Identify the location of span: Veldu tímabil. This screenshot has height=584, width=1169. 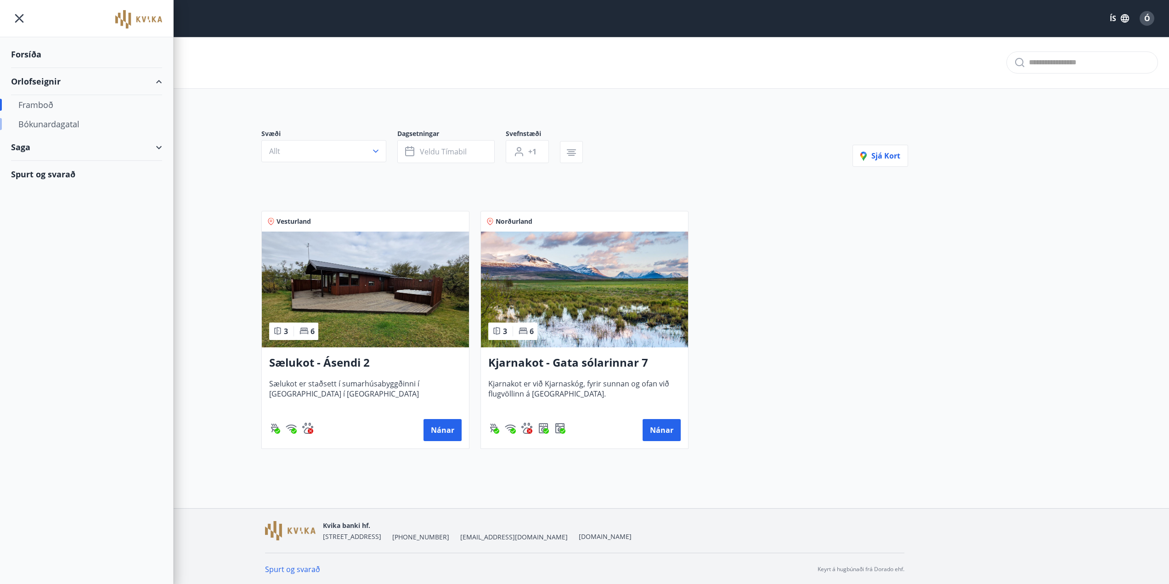
(443, 152).